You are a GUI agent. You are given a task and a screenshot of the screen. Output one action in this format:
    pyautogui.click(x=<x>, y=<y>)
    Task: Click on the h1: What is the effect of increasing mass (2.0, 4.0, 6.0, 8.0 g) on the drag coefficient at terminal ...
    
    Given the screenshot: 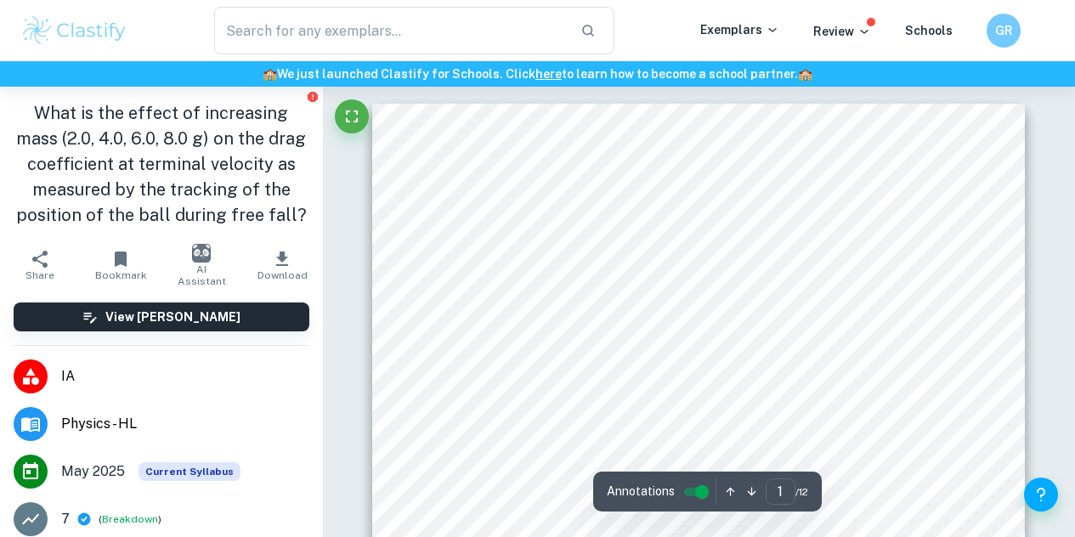 What is the action you would take?
    pyautogui.click(x=161, y=164)
    